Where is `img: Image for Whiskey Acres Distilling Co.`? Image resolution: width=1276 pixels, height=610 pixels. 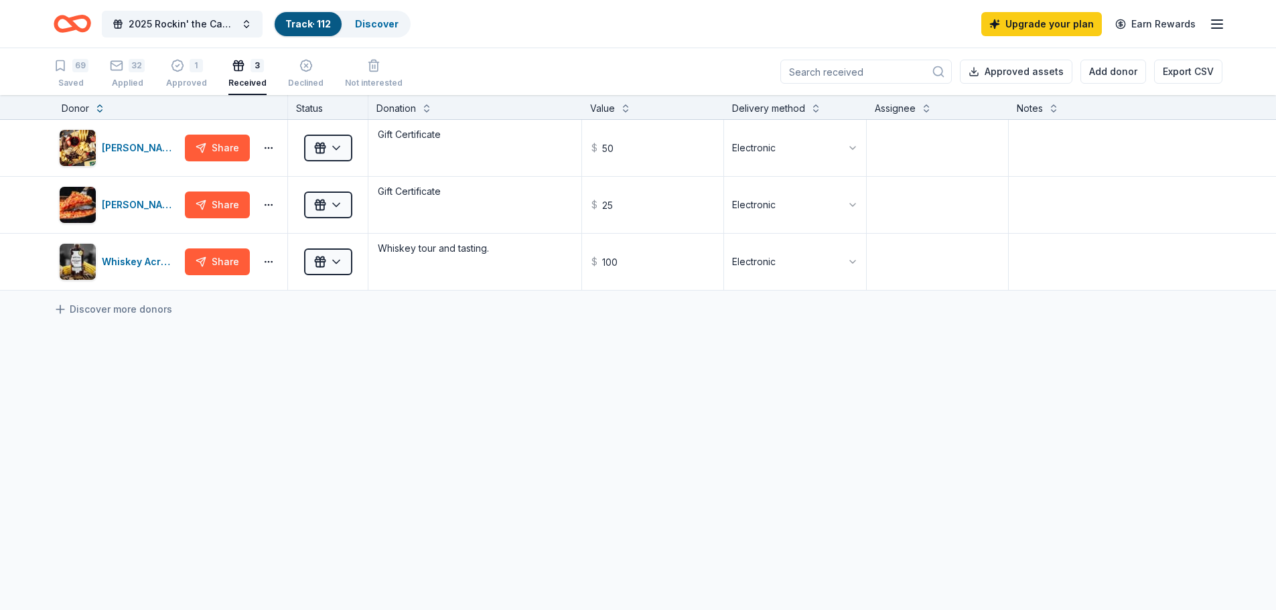 img: Image for Whiskey Acres Distilling Co. is located at coordinates (78, 262).